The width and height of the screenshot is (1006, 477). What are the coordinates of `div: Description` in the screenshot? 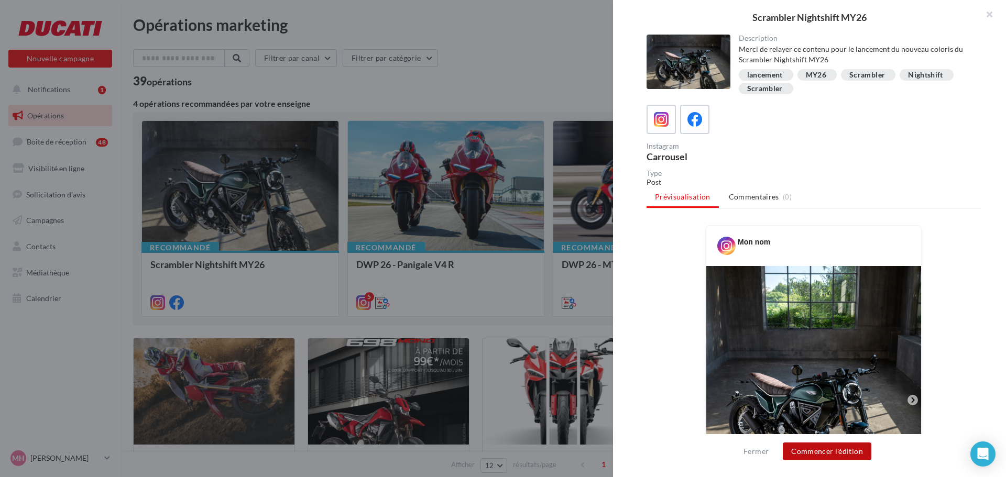 It's located at (856, 38).